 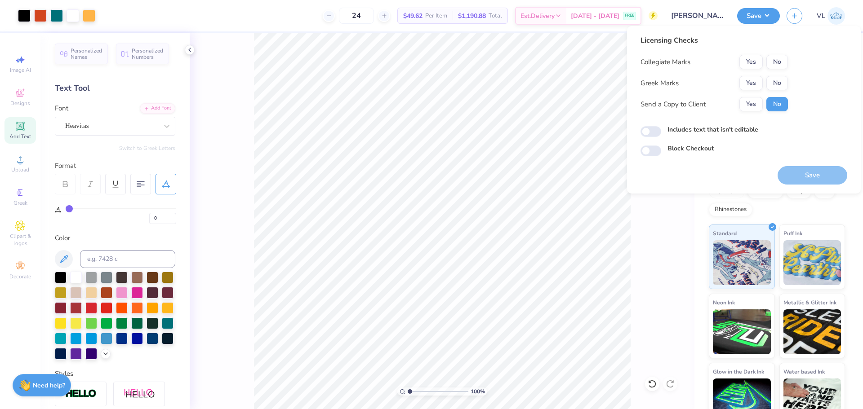 I want to click on div: Rhinestones, so click(x=730, y=210).